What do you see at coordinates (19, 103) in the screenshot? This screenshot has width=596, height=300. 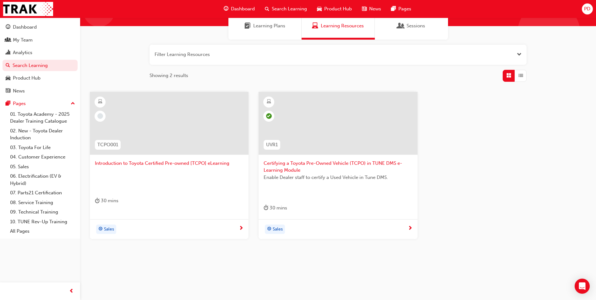 I see `div: Pages` at bounding box center [19, 103].